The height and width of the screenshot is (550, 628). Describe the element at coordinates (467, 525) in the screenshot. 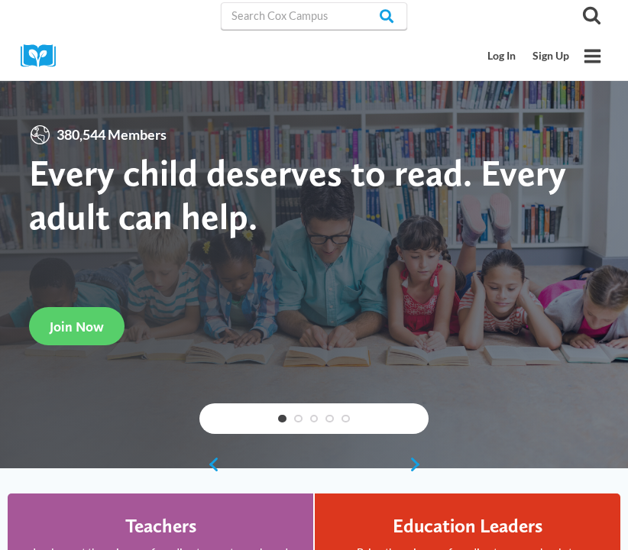

I see `h4: Education Leaders` at that location.